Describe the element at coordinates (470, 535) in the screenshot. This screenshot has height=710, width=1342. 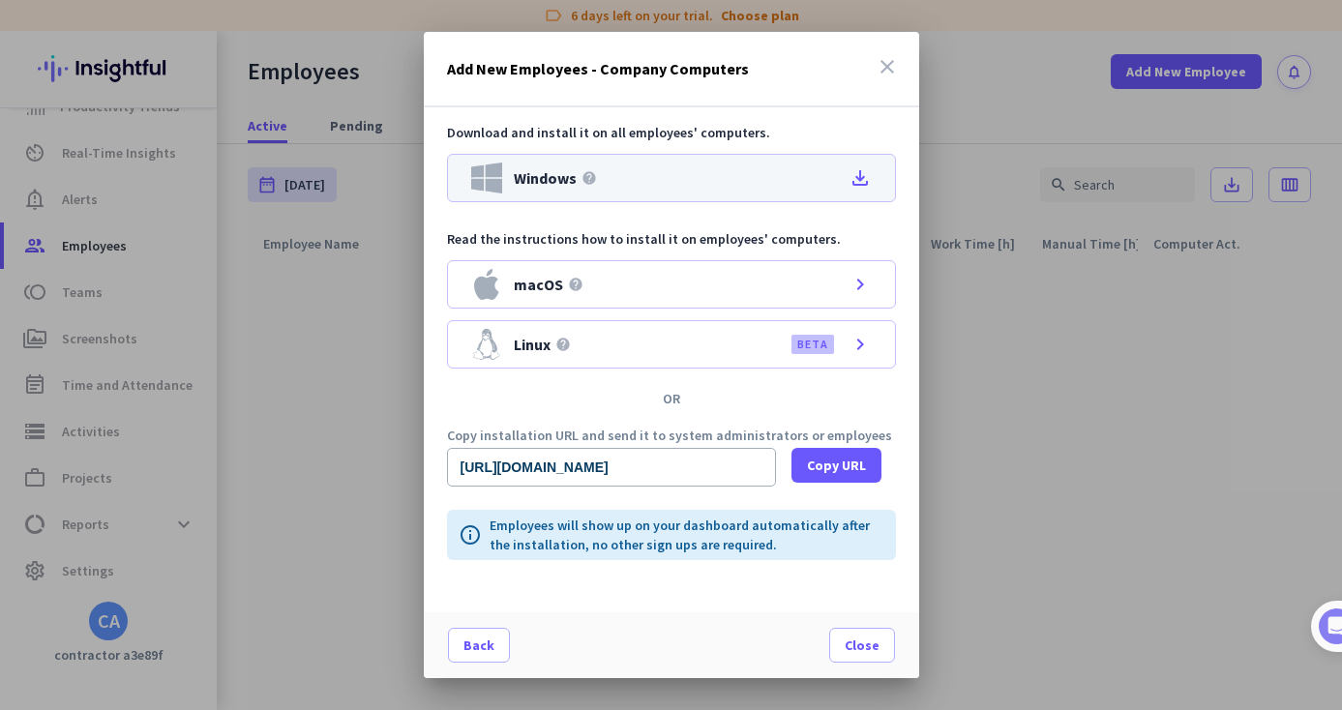
I see `i: info` at that location.